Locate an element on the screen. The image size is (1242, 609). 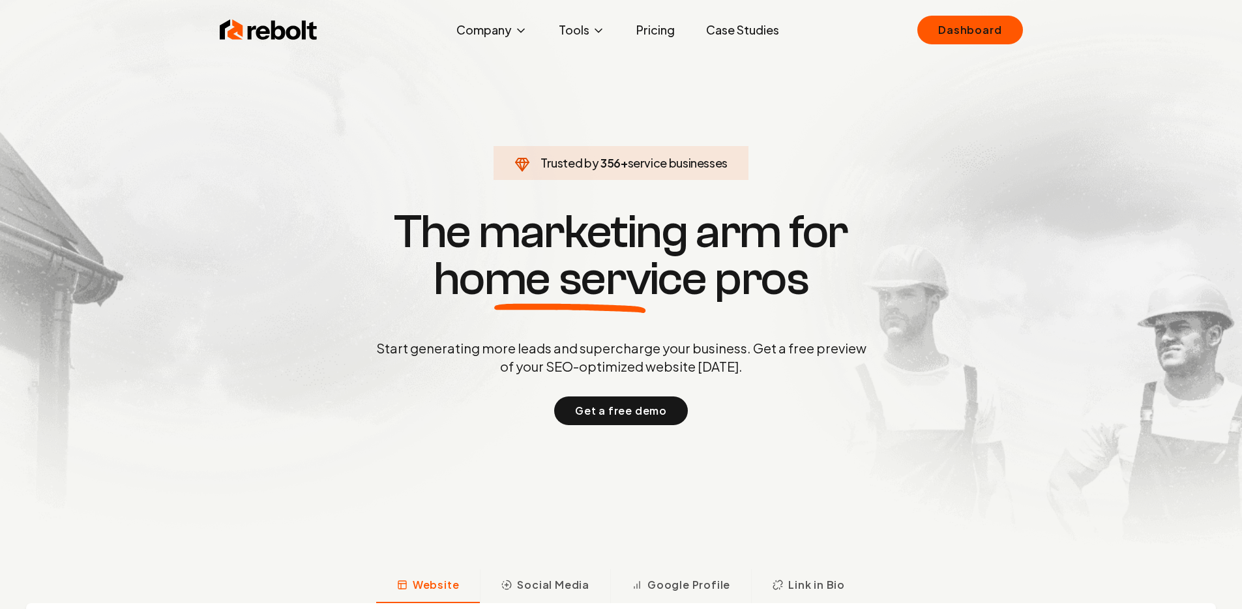
button: Get a free demo is located at coordinates (620, 411).